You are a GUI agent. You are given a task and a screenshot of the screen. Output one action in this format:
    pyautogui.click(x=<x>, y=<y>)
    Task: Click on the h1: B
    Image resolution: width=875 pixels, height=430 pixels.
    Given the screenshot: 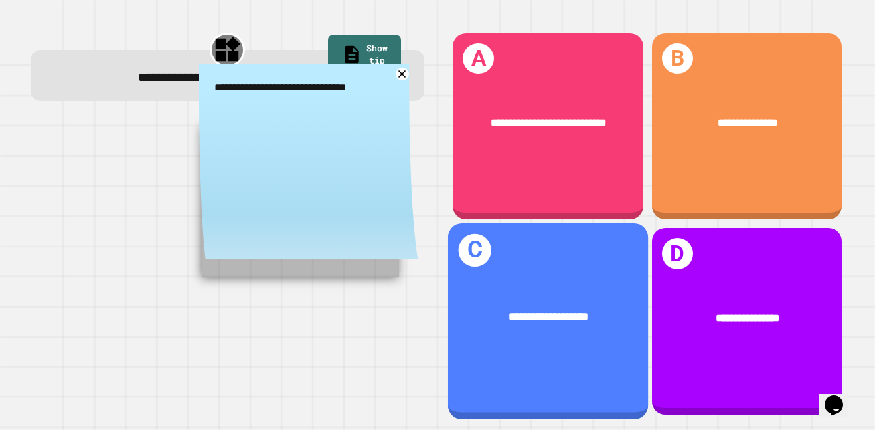 What is the action you would take?
    pyautogui.click(x=677, y=58)
    